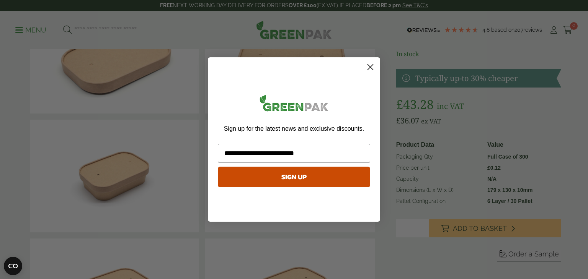 Image resolution: width=588 pixels, height=279 pixels. What do you see at coordinates (294, 177) in the screenshot?
I see `button: SIGN UP` at bounding box center [294, 177].